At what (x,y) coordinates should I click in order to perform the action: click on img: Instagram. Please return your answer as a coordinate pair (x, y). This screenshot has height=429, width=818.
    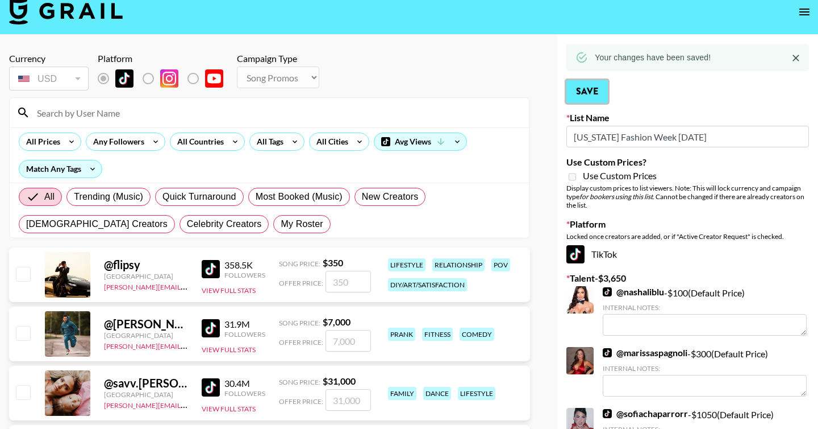
    Looking at the image, I should click on (169, 78).